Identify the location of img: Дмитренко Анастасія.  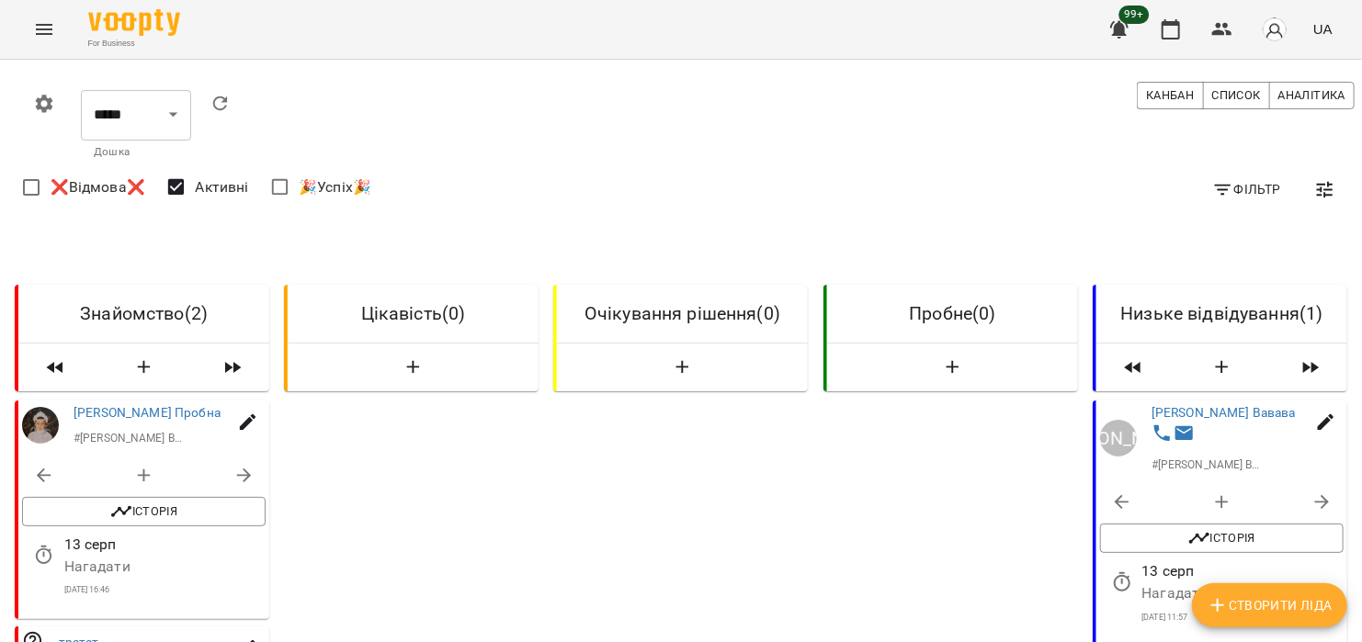
(40, 426).